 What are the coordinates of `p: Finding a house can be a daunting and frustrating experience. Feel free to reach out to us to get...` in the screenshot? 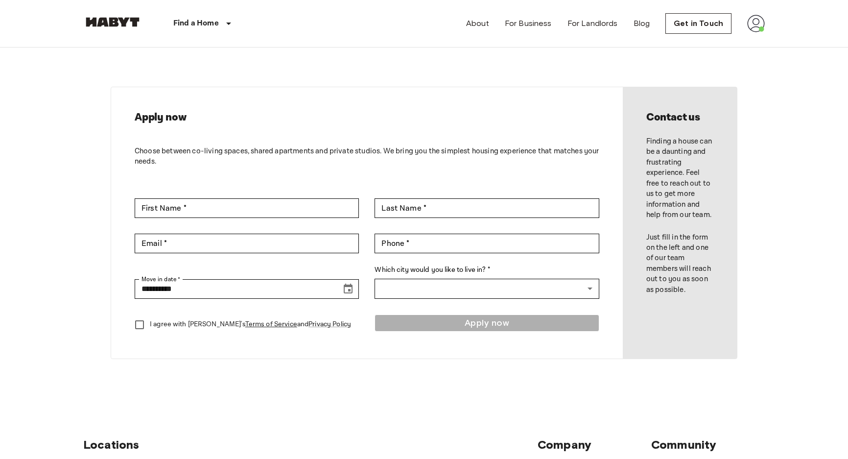 It's located at (679, 178).